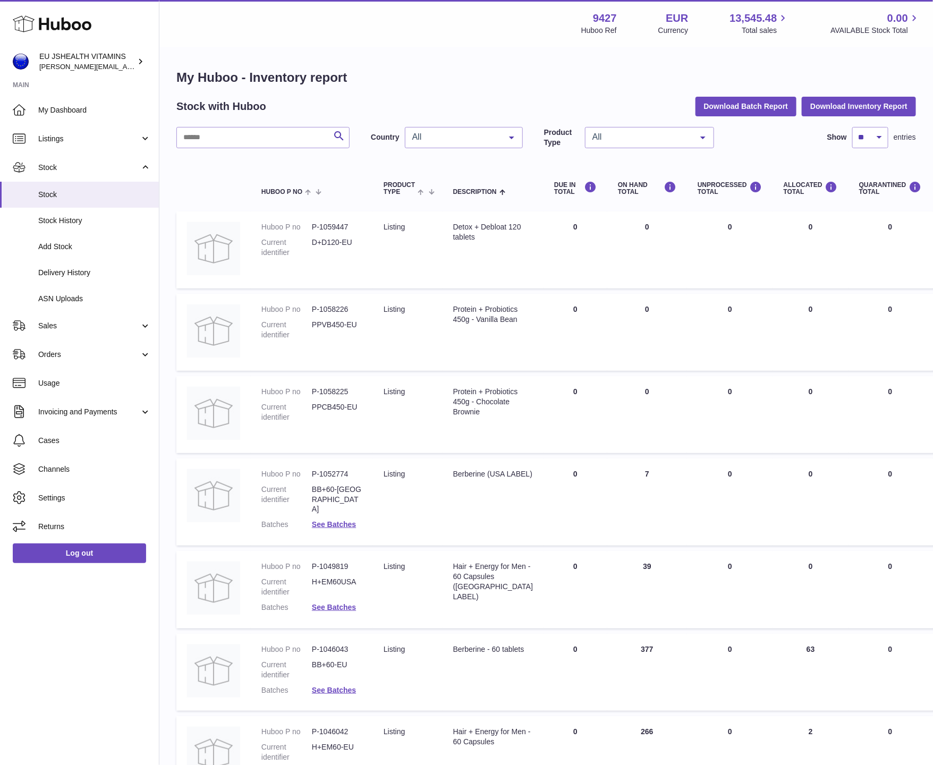 The width and height of the screenshot is (933, 765). I want to click on span: Cases, so click(95, 441).